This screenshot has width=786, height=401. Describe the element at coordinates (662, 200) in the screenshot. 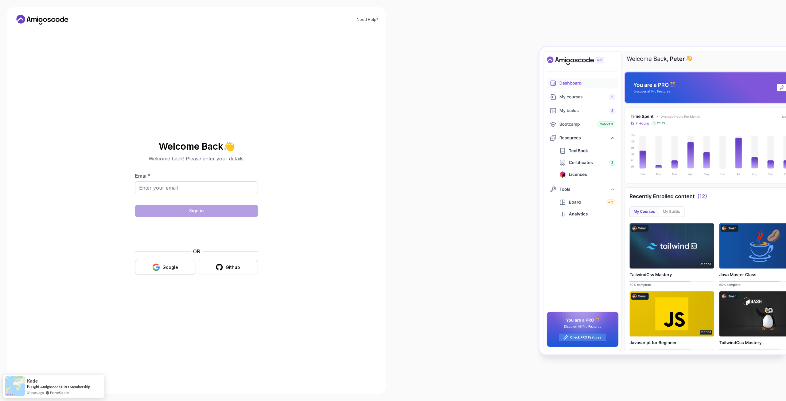

I see `img: Amigoscode Dashboard` at that location.